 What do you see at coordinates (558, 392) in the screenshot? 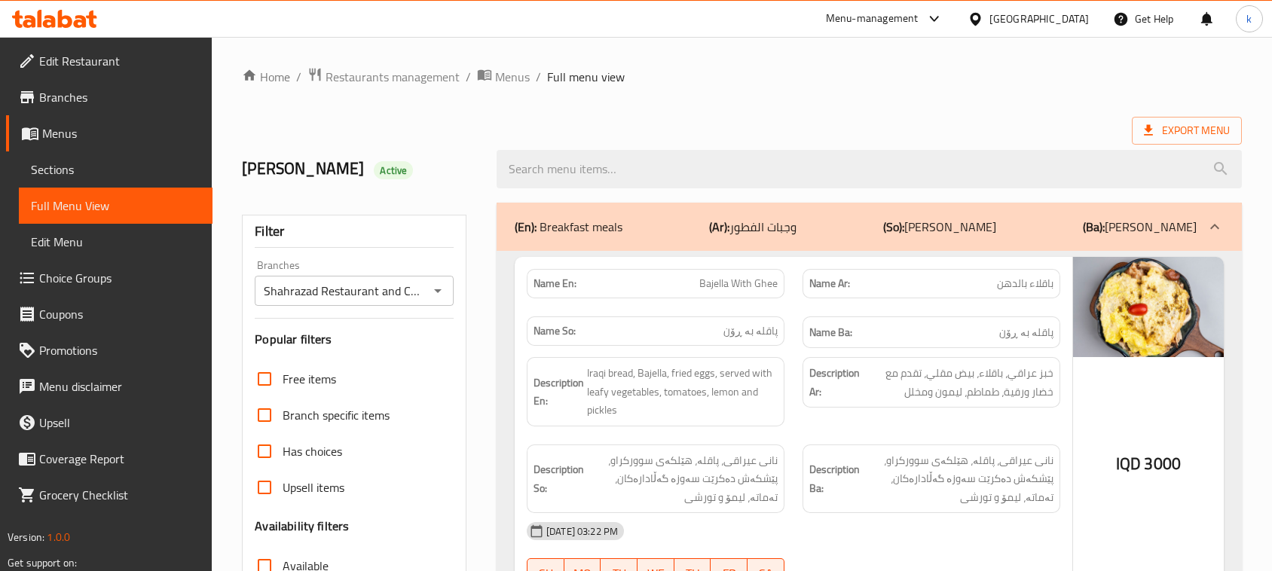
I see `strong: Description En:` at bounding box center [558, 392].